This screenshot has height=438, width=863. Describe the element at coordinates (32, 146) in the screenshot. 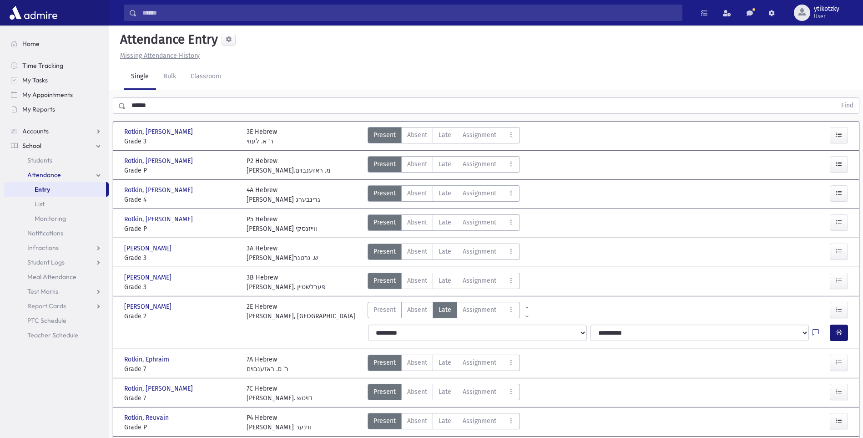

I see `span: School` at that location.